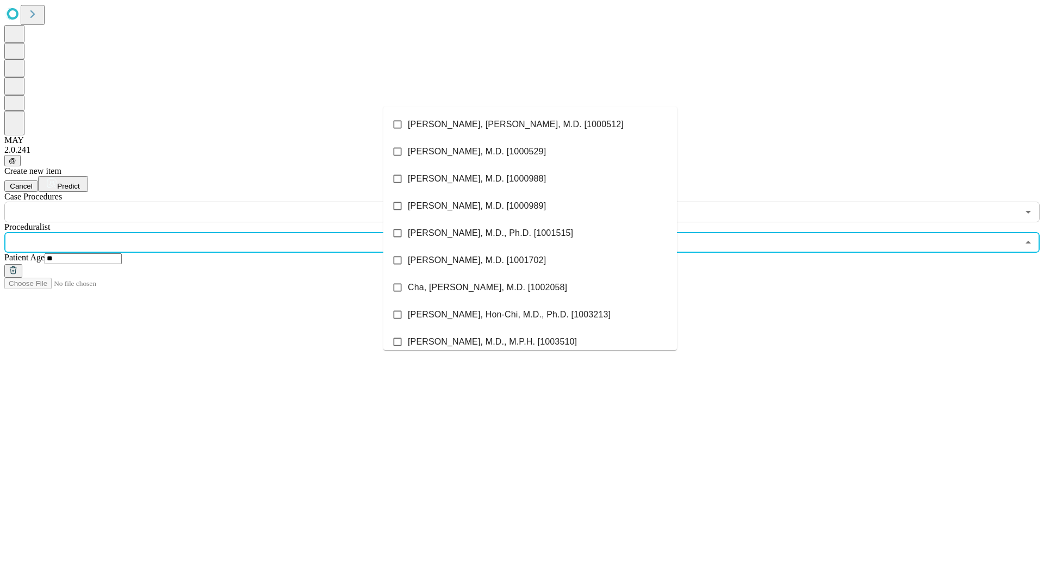 Image resolution: width=1044 pixels, height=587 pixels. What do you see at coordinates (27, 227) in the screenshot?
I see `span: Proceduralist` at bounding box center [27, 227].